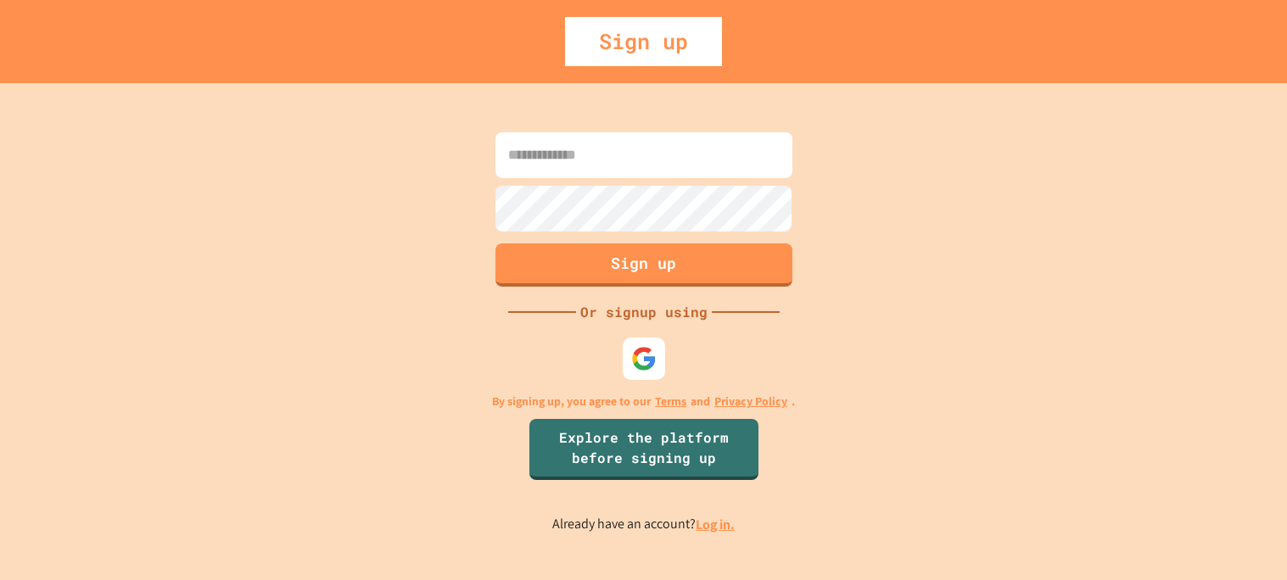 This screenshot has width=1287, height=580. What do you see at coordinates (644, 450) in the screenshot?
I see `a: Explore the platform before signing up` at bounding box center [644, 450].